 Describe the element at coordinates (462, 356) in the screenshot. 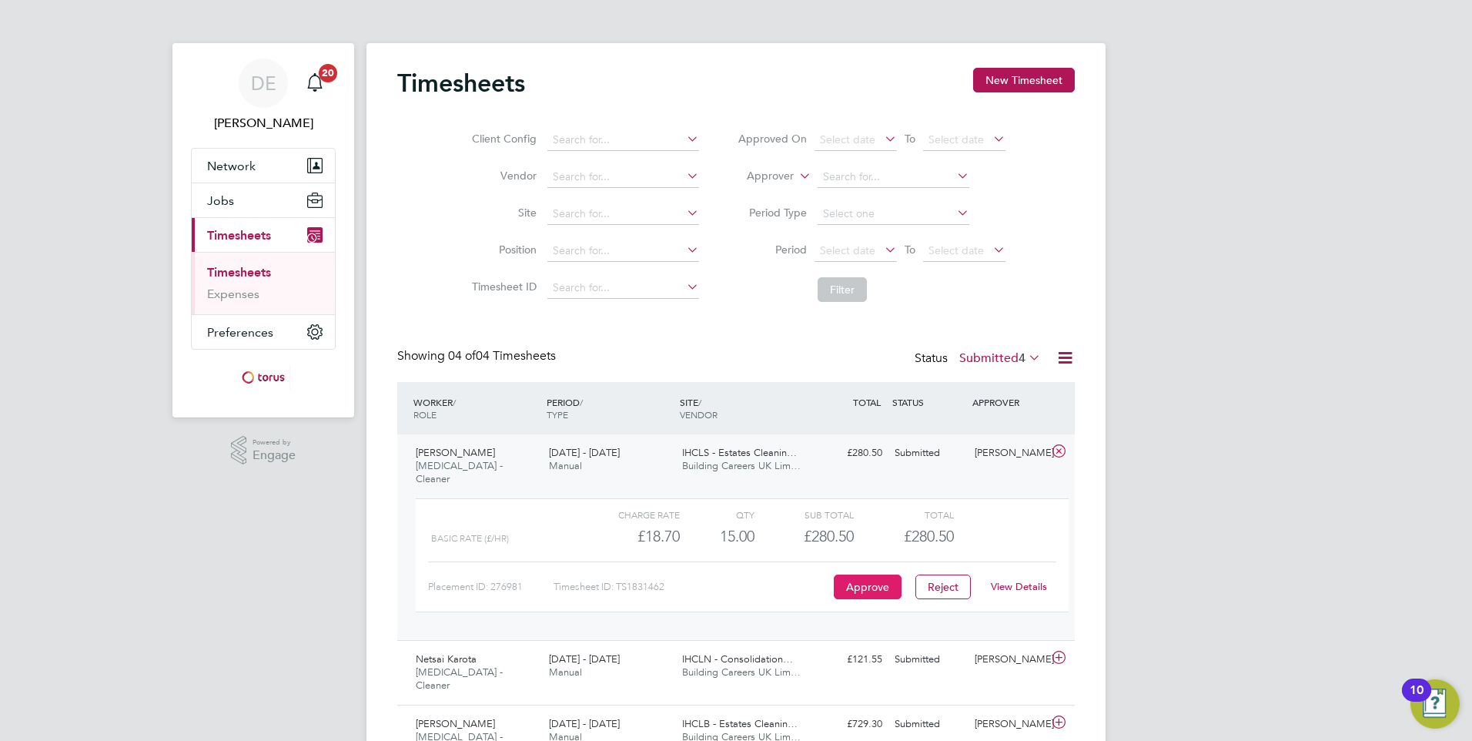

I see `span: 04 of` at that location.